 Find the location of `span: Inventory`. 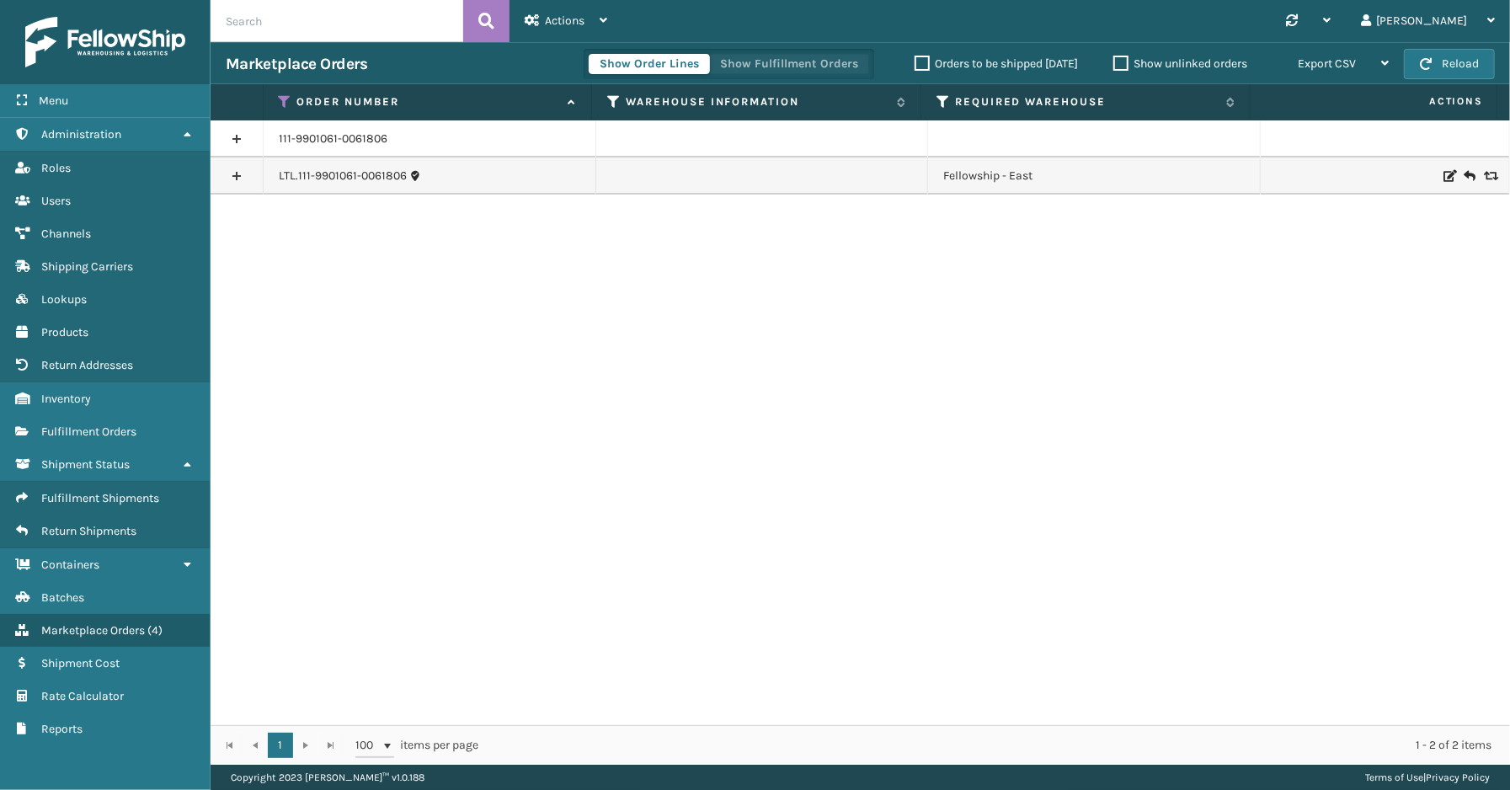

span: Inventory is located at coordinates (66, 398).